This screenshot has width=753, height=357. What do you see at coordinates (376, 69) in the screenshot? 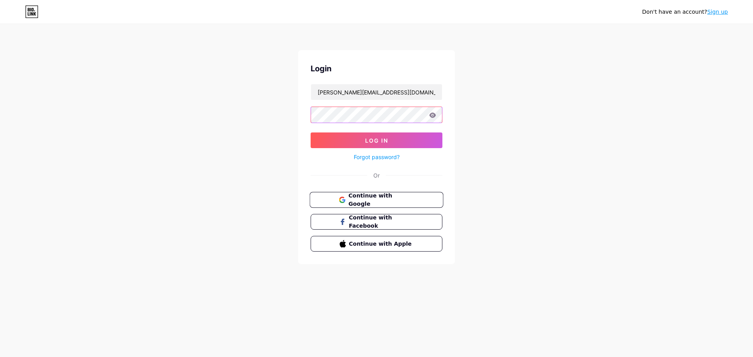
I see `div: Login` at bounding box center [376, 69].